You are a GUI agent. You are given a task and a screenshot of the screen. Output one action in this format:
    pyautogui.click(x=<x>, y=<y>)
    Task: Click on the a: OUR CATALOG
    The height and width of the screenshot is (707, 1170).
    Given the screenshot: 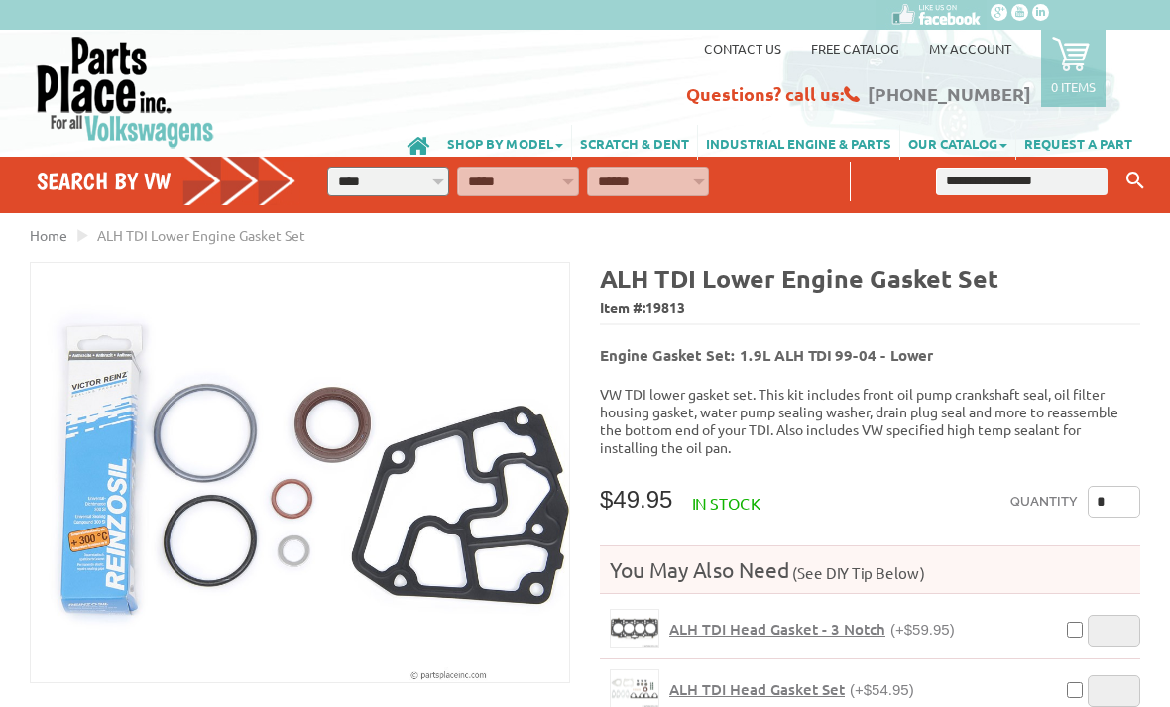 What is the action you would take?
    pyautogui.click(x=958, y=142)
    